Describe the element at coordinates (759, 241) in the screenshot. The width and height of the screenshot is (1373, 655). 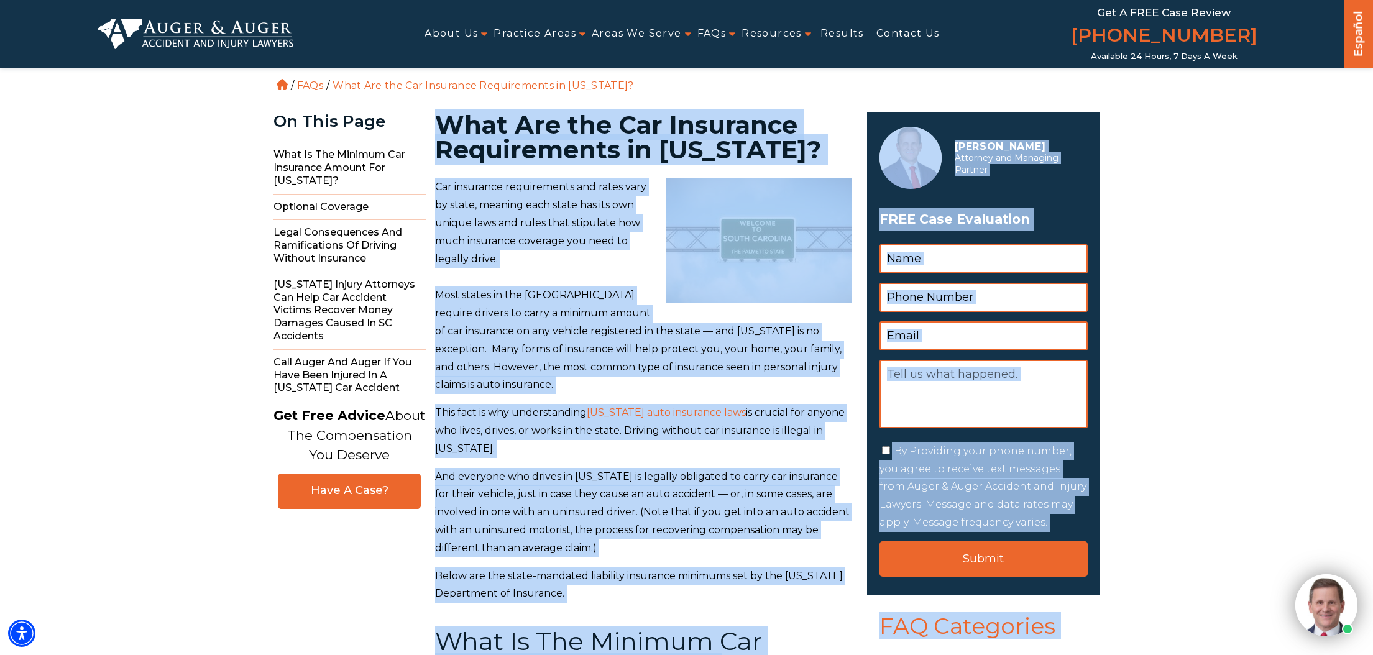
I see `img: what-are-the-car-insurance-requirements-in-south-carolina` at that location.